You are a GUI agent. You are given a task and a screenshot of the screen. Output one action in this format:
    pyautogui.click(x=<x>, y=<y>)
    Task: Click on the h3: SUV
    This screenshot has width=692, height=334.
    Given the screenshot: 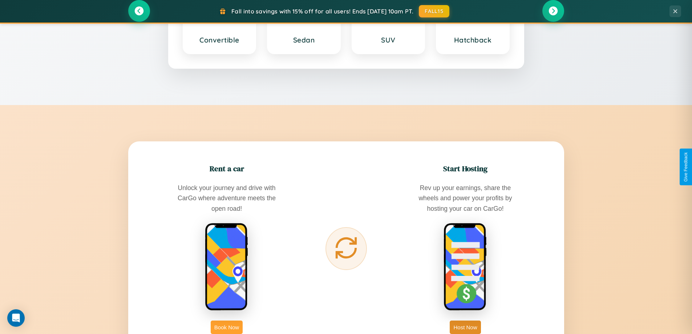 What is the action you would take?
    pyautogui.click(x=389, y=40)
    